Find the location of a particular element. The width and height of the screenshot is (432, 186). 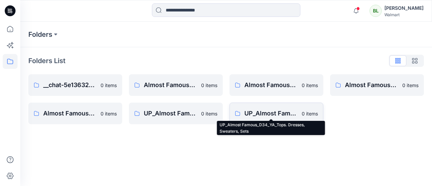

a: Almost Famous- practice Folder0 items is located at coordinates (75, 114).